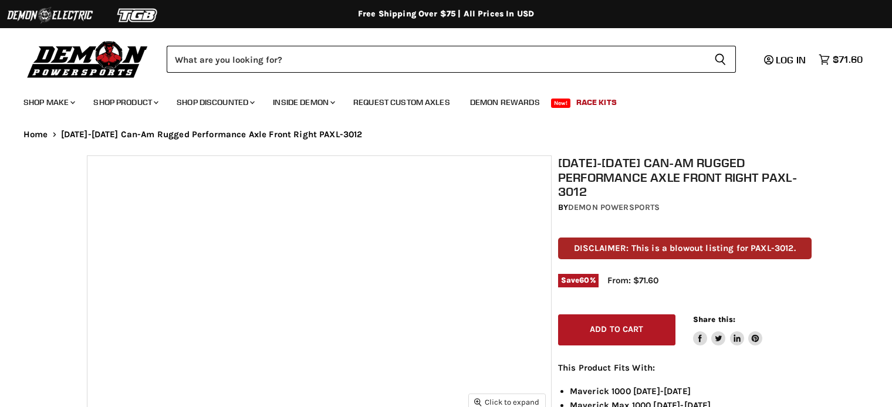  I want to click on a: Demon Rewards, so click(505, 102).